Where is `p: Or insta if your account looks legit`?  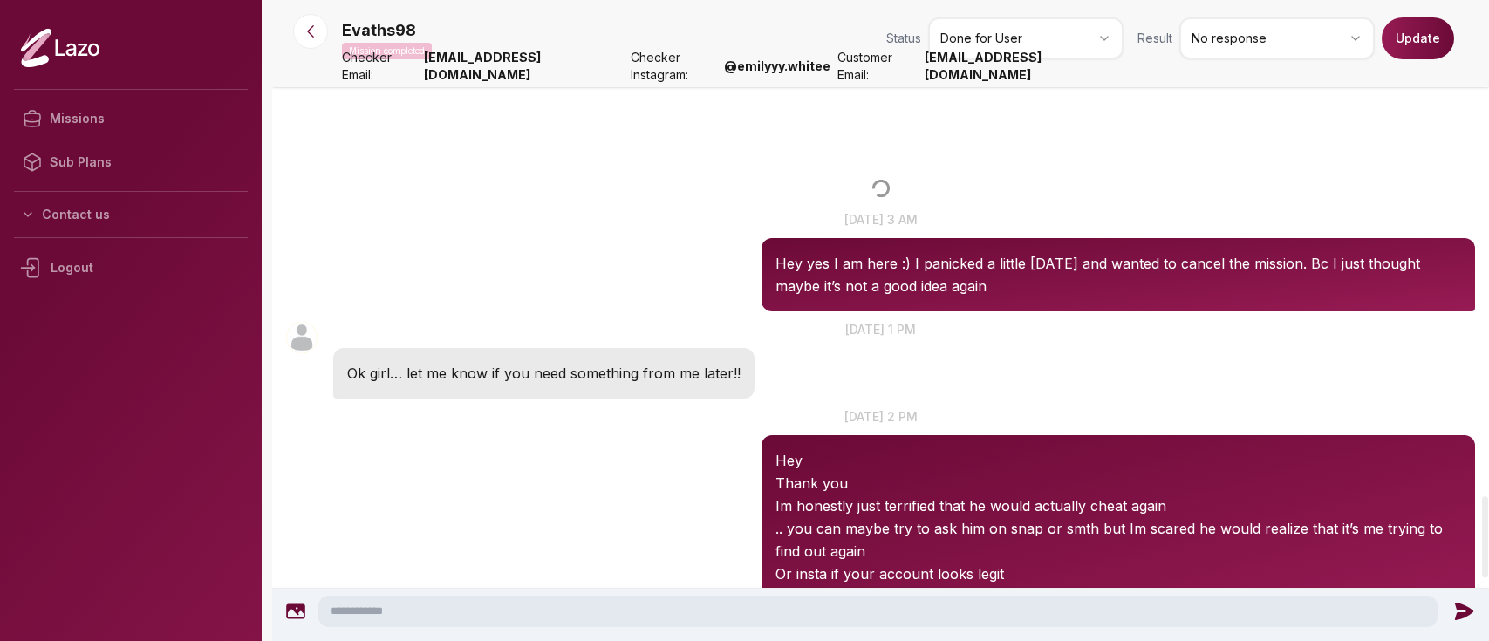
p: Or insta if your account looks legit is located at coordinates (1118, 574).